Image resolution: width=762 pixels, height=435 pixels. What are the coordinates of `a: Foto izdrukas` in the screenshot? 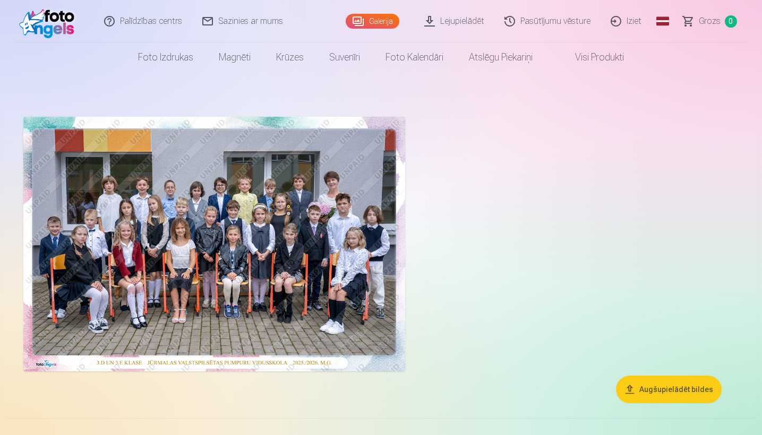 It's located at (166, 57).